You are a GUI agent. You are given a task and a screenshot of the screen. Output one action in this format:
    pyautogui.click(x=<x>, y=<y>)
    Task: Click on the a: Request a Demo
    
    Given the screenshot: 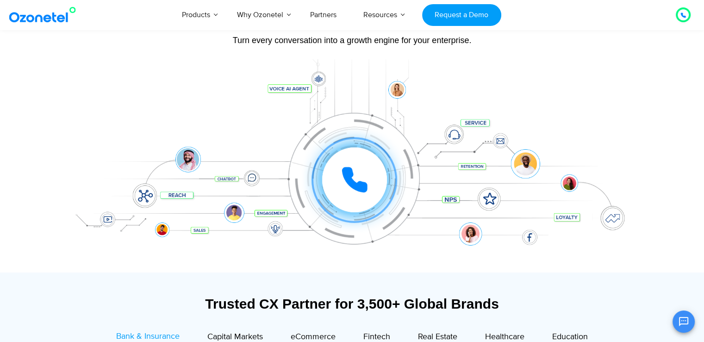 What is the action you would take?
    pyautogui.click(x=462, y=15)
    